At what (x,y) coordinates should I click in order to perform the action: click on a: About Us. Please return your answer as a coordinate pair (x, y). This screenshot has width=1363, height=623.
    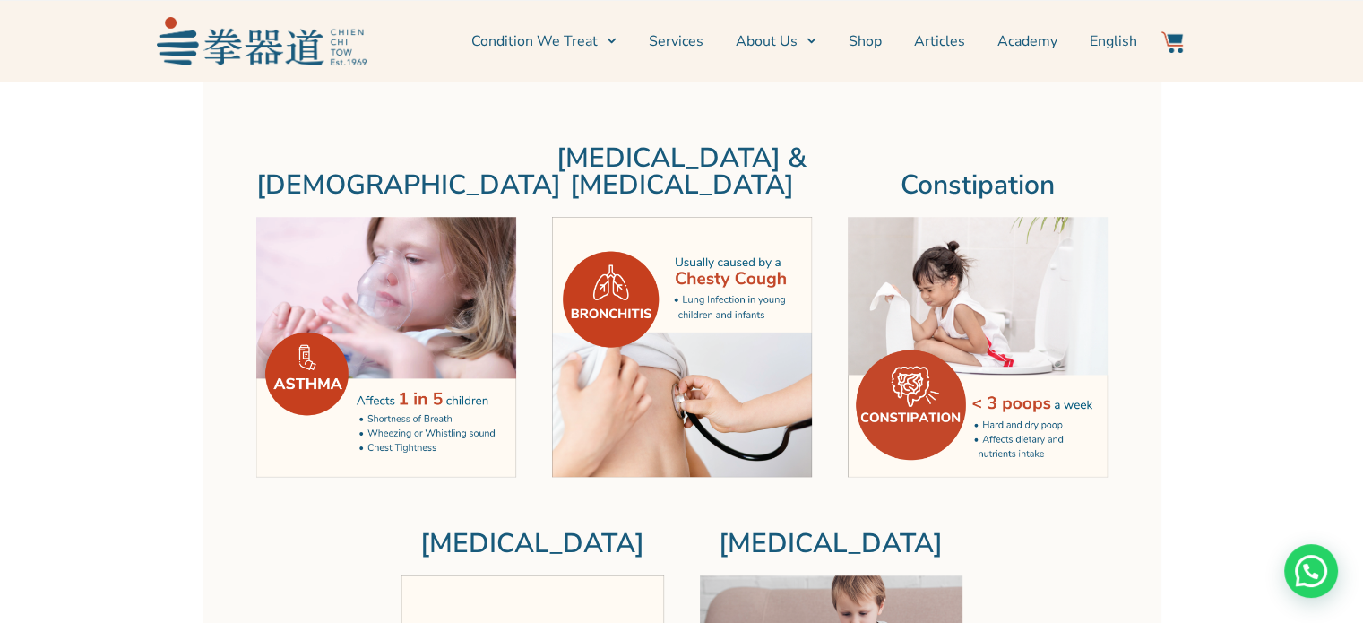
    Looking at the image, I should click on (776, 41).